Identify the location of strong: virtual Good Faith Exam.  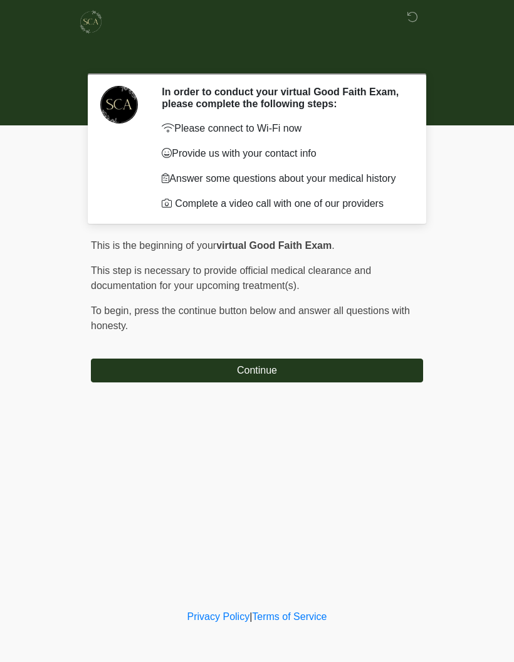
(274, 245).